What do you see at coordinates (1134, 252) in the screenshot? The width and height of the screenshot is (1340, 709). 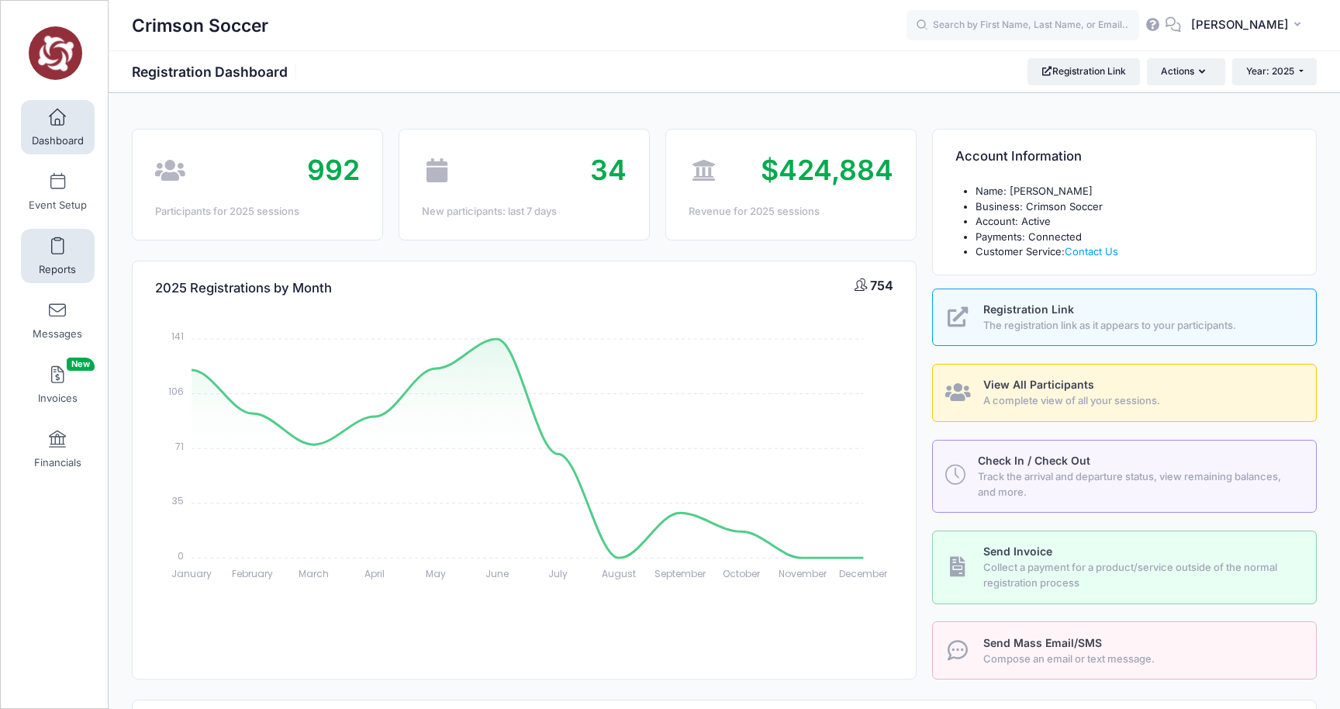 I see `li: Customer Service:` at bounding box center [1134, 252].